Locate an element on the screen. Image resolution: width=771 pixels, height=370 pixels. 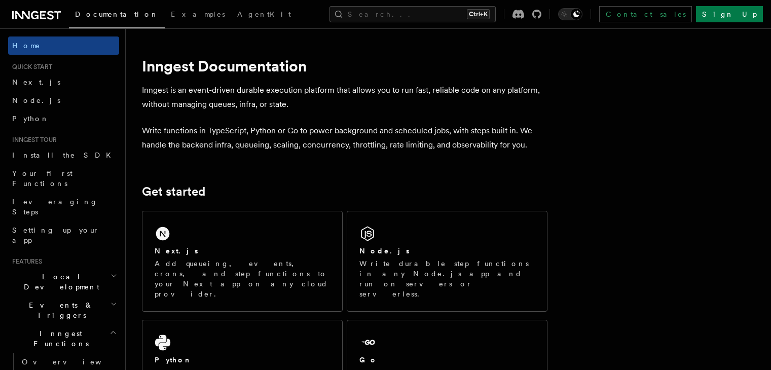
a: Next.js is located at coordinates (63, 82).